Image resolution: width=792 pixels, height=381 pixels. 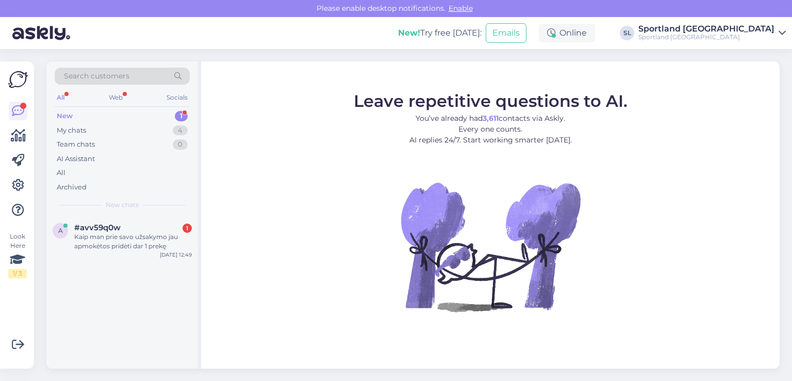 What do you see at coordinates (64, 116) in the screenshot?
I see `div: New` at bounding box center [64, 116].